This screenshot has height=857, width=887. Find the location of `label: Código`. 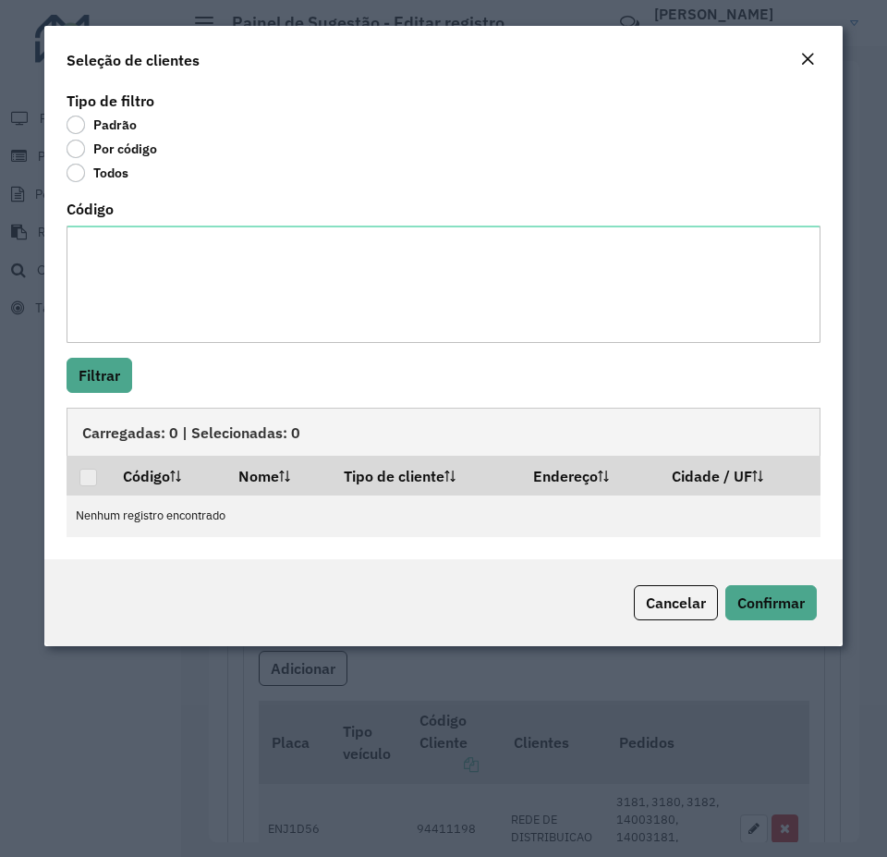

label: Código is located at coordinates (90, 209).